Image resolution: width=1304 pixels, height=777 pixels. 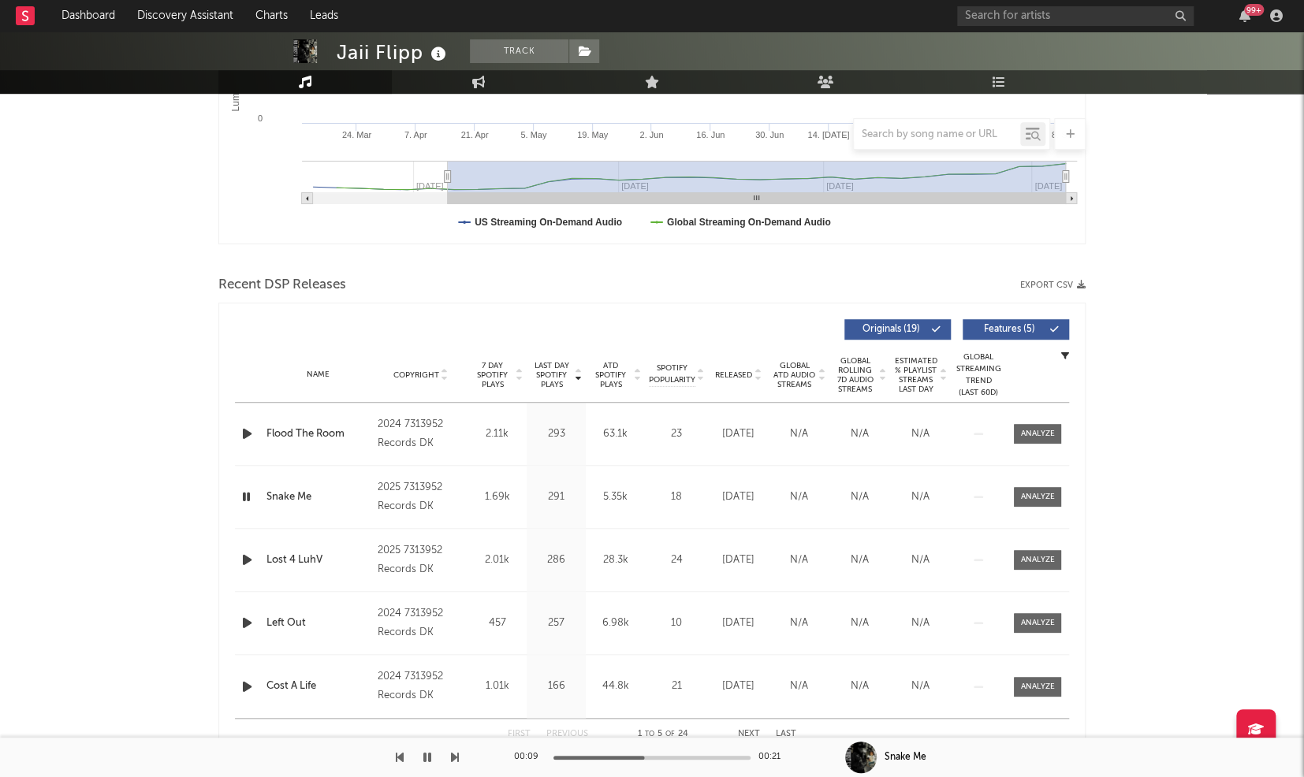 What do you see at coordinates (556, 434) in the screenshot?
I see `div: 293` at bounding box center [556, 434].